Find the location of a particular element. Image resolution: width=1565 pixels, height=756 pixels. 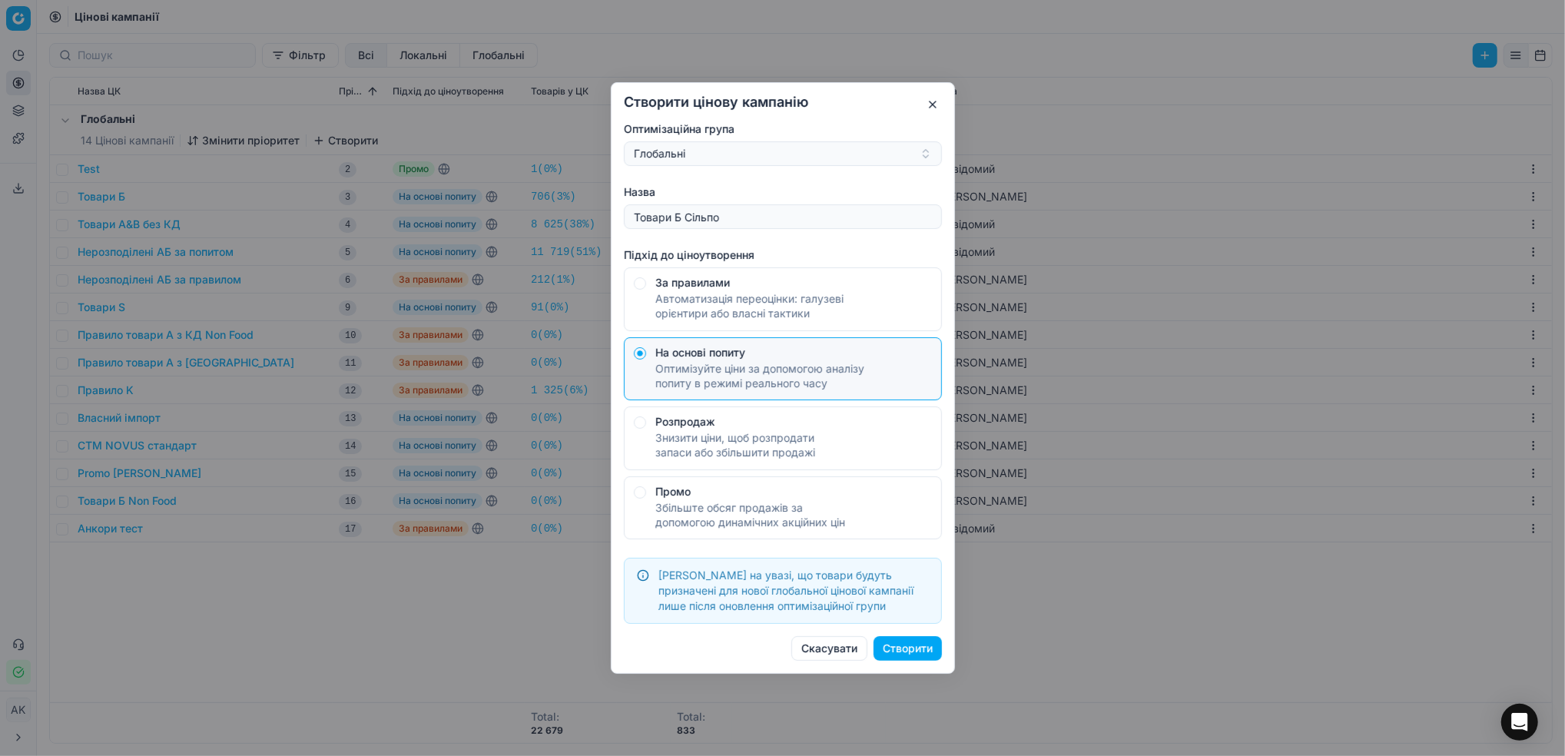

div: На основі попиту is located at coordinates (794, 353).